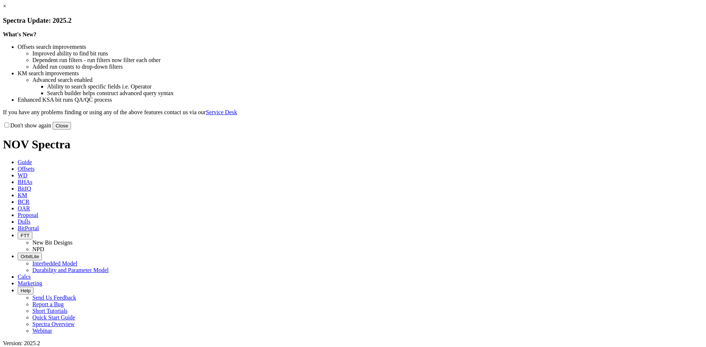  What do you see at coordinates (368, 80) in the screenshot?
I see `li: Advanced search enabled` at bounding box center [368, 80].